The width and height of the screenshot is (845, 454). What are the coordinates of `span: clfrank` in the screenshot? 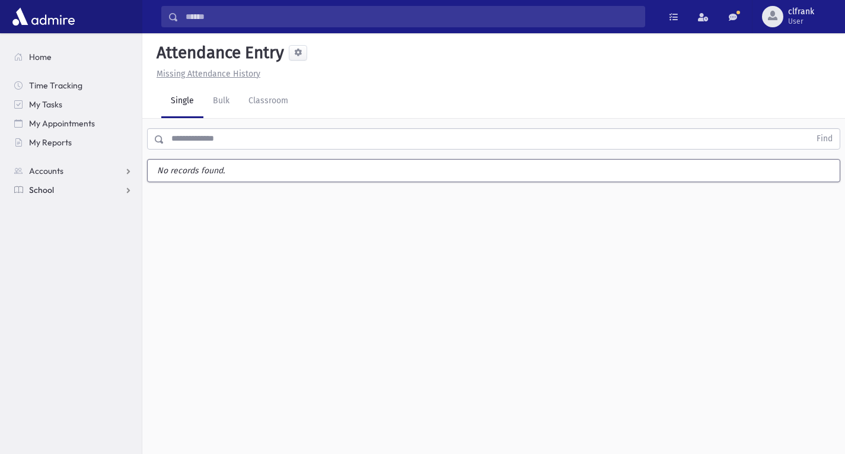 It's located at (801, 12).